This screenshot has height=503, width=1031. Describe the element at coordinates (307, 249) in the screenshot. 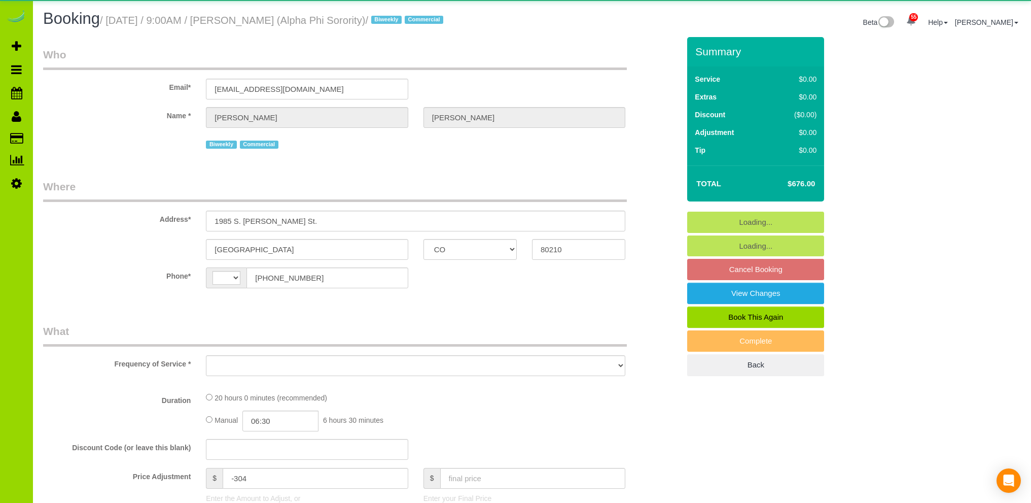

I see `input: City*` at that location.